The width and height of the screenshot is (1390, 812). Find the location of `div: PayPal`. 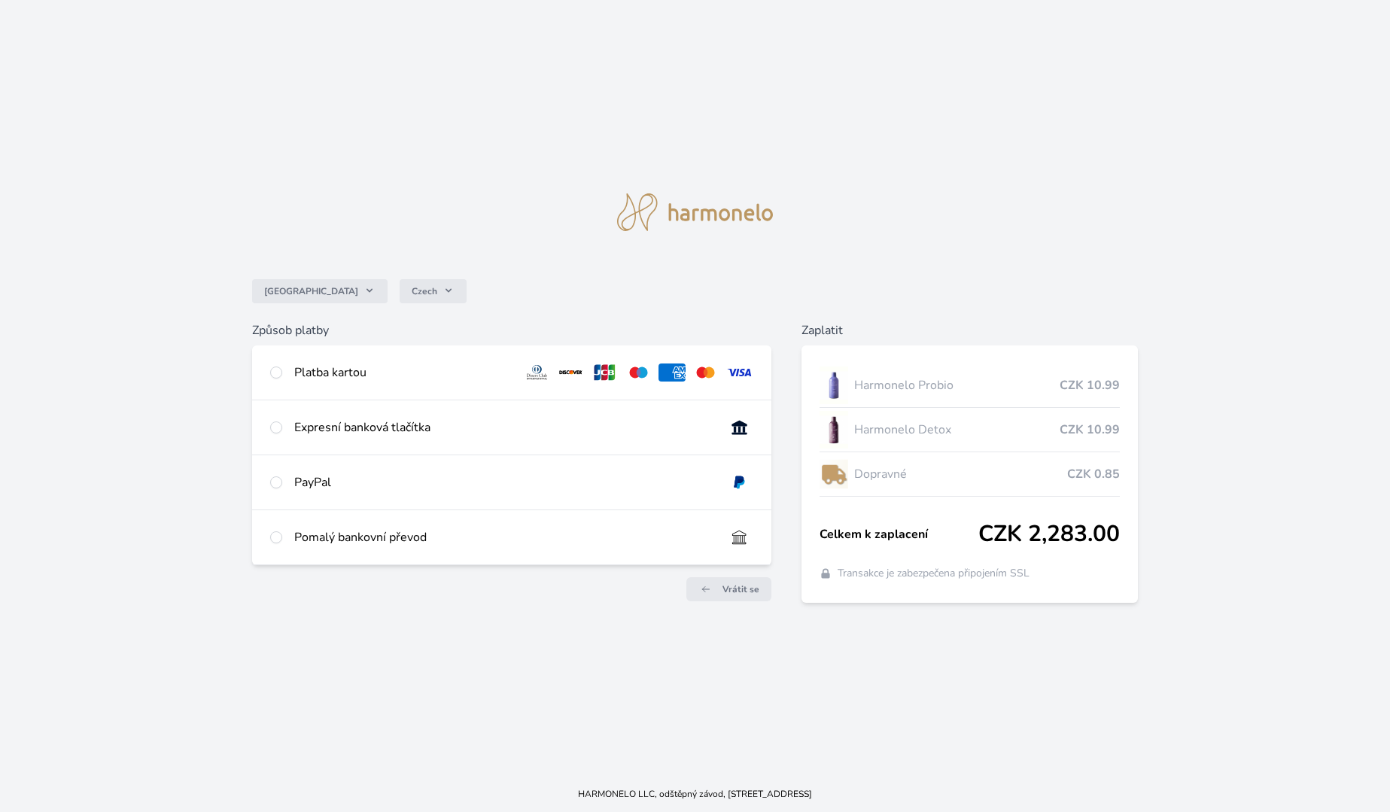

div: PayPal is located at coordinates (504, 482).